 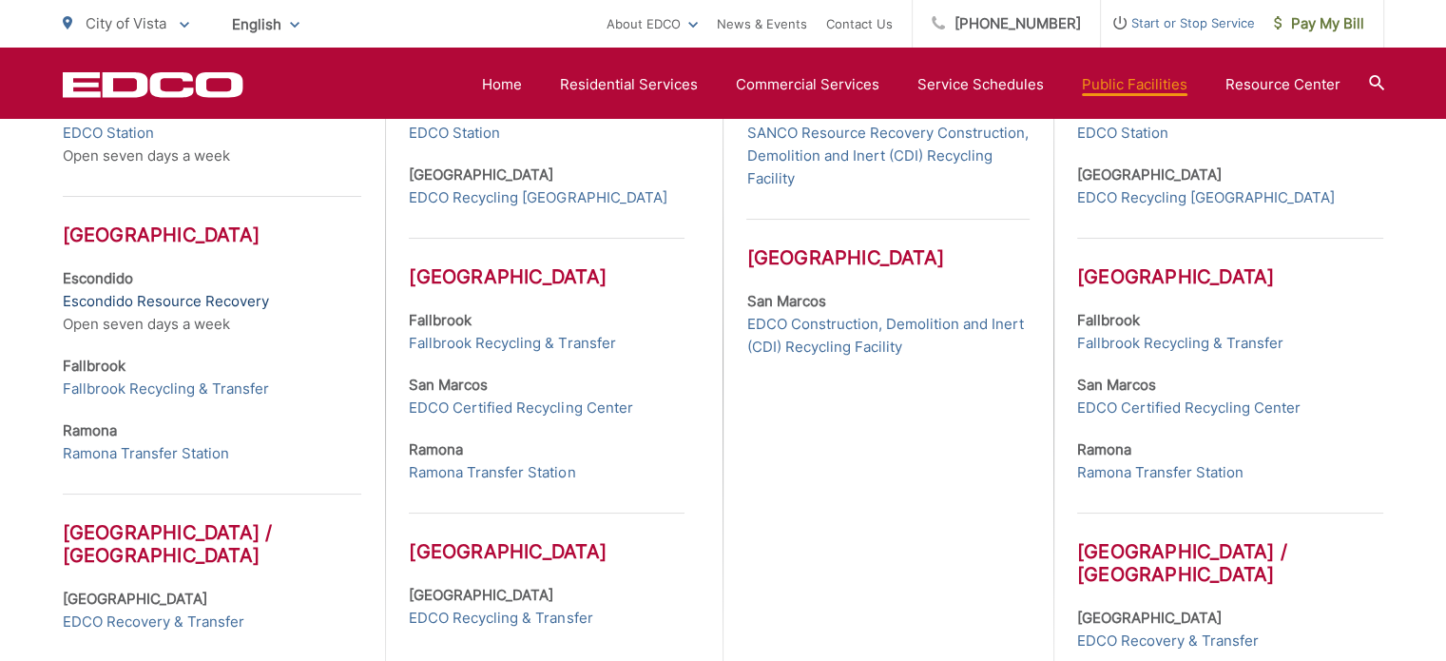 I want to click on a: EDCO Construction, Demolition and Inert (CDI) Recycling Facility, so click(x=887, y=335).